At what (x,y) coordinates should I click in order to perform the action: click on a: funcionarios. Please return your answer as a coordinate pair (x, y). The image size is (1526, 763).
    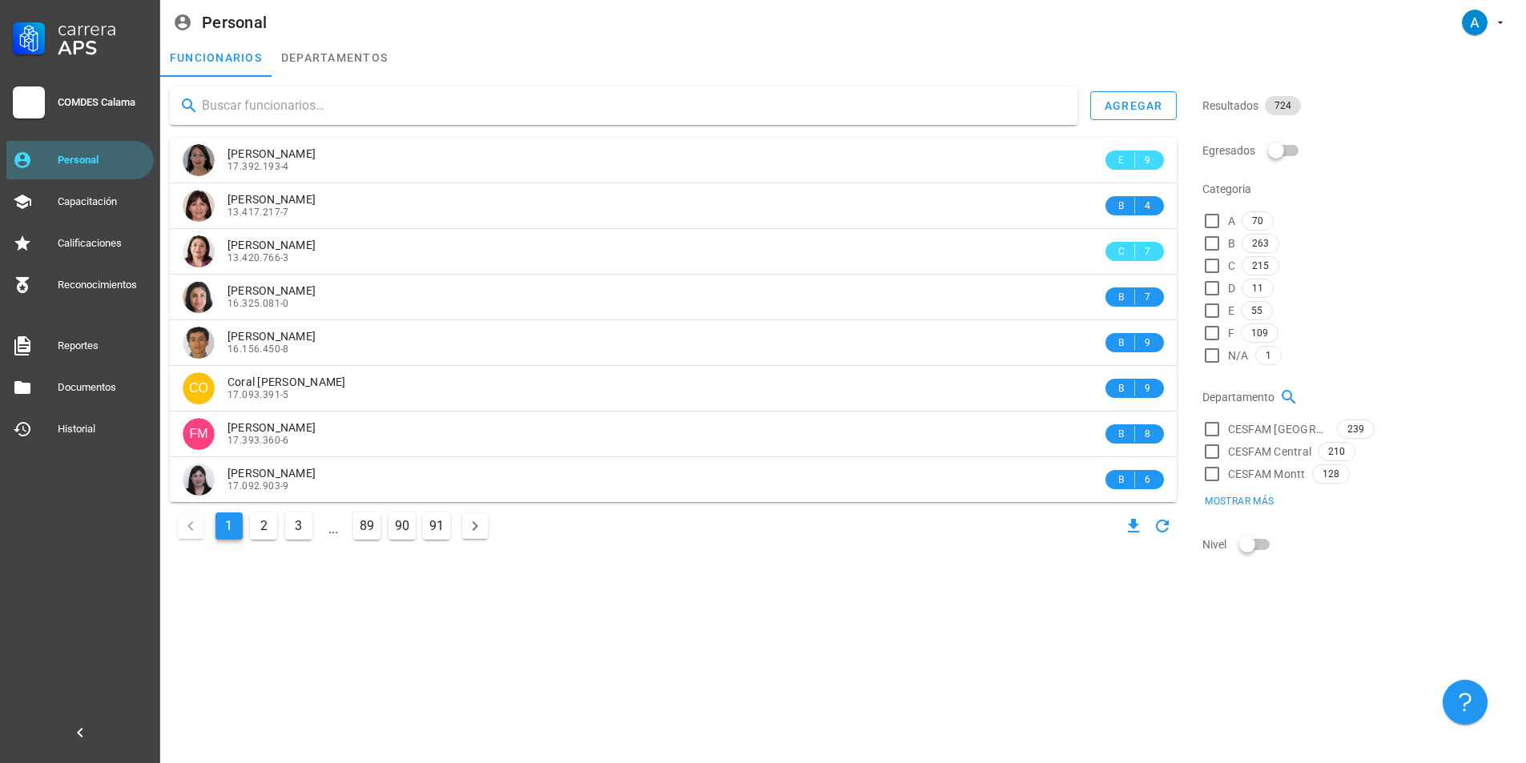
    Looking at the image, I should click on (215, 58).